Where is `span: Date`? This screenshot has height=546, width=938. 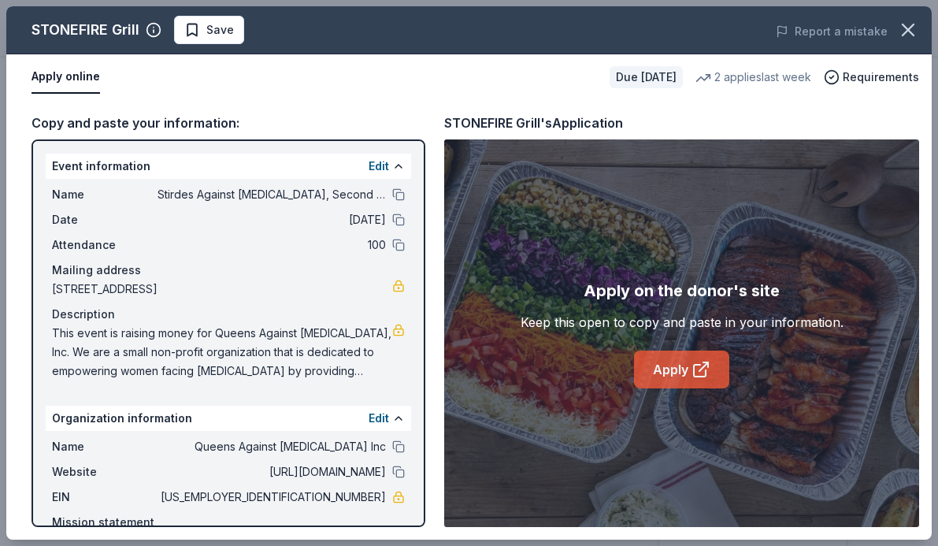 span: Date is located at coordinates (105, 220).